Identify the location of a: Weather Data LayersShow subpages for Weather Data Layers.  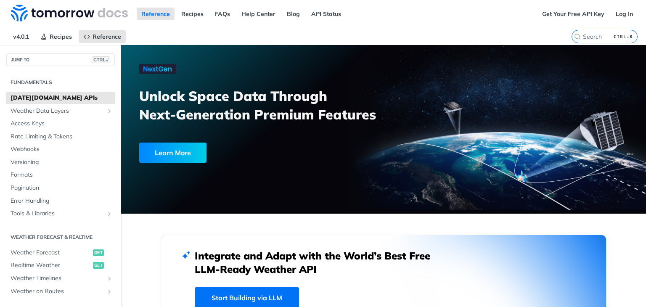
(61, 111).